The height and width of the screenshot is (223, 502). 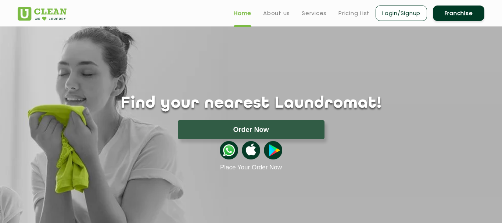 What do you see at coordinates (314, 13) in the screenshot?
I see `a: Services` at bounding box center [314, 13].